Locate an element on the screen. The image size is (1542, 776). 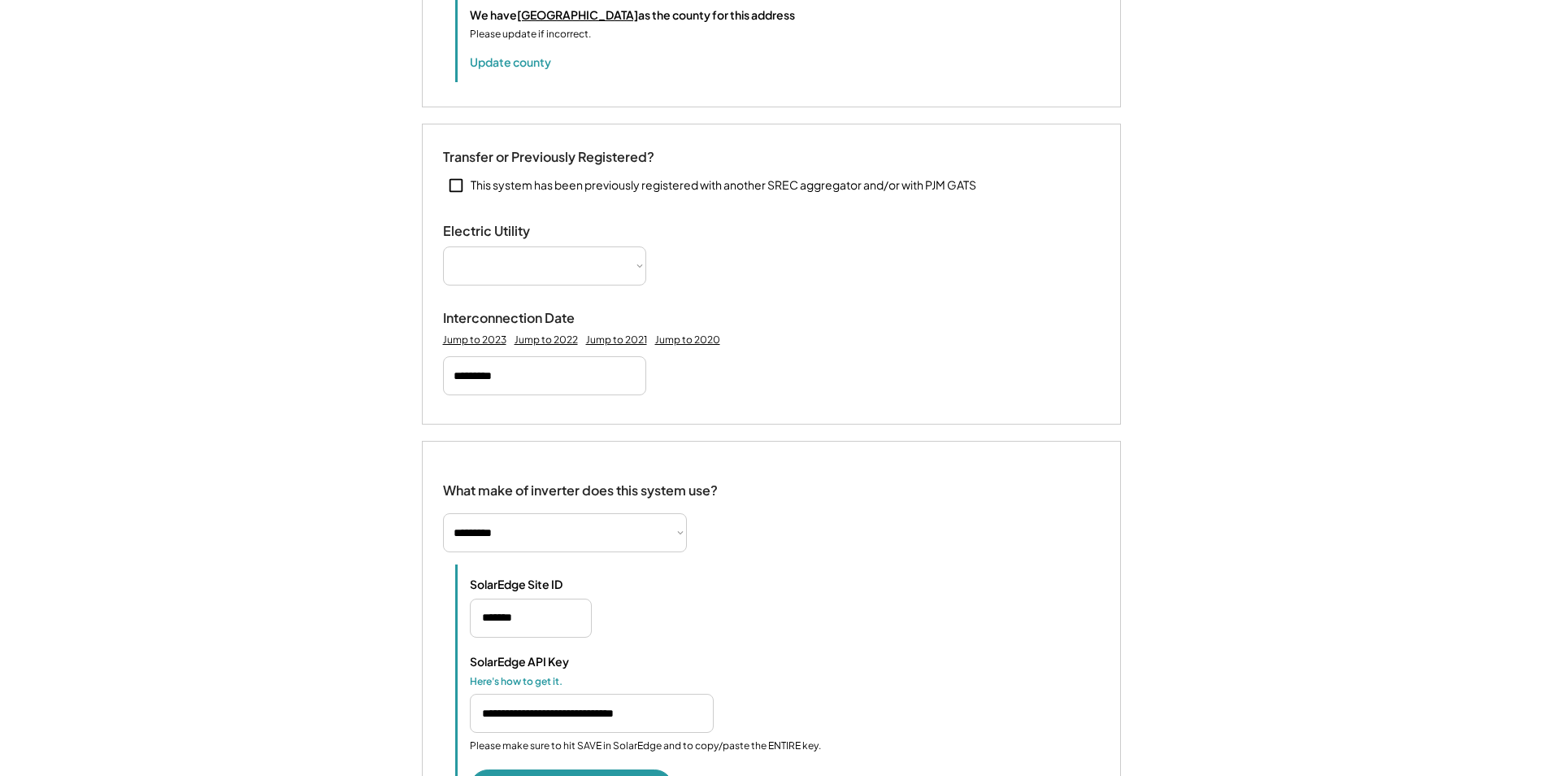
div: Transfer or Previously Registered? is located at coordinates (549, 157).